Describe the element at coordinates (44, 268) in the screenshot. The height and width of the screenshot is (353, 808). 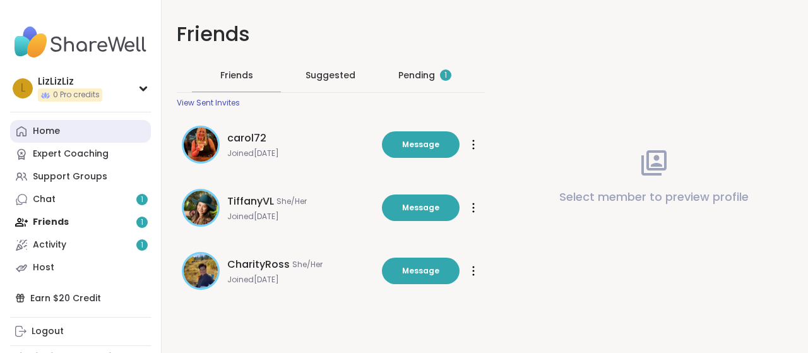
I see `div: Host` at that location.